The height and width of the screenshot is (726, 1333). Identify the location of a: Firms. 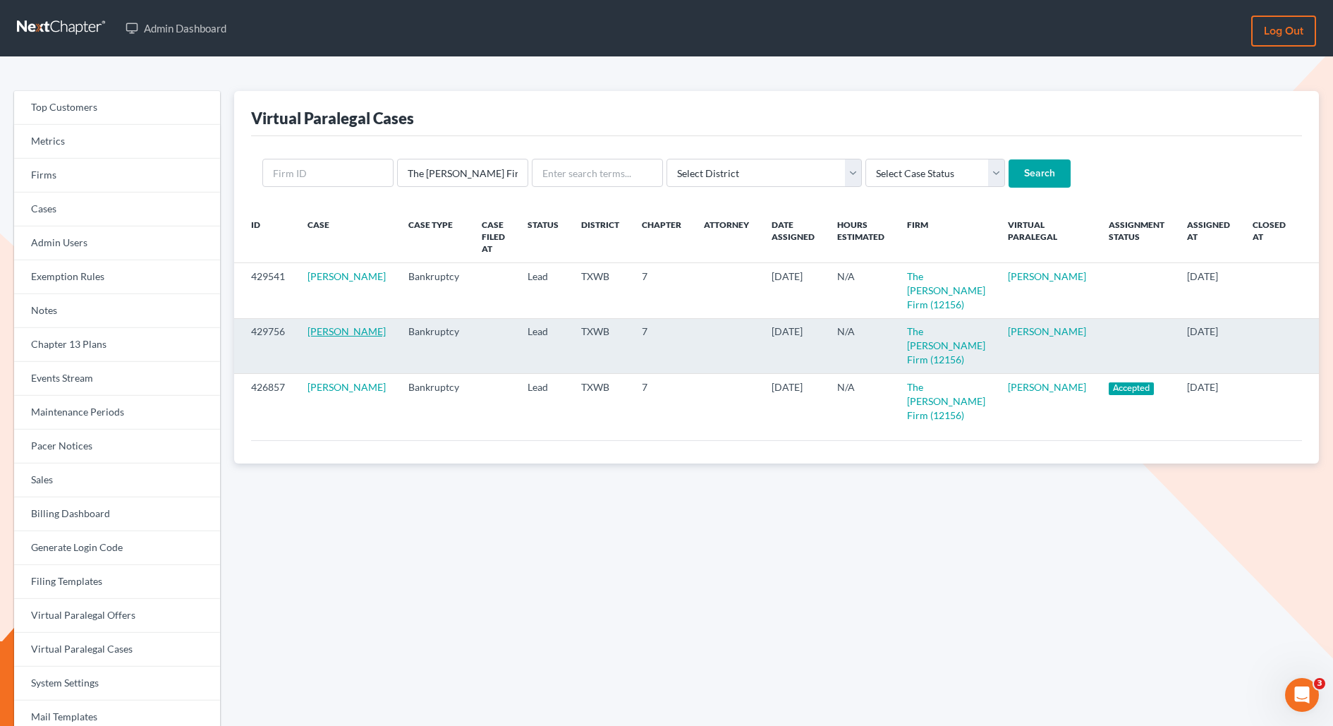
(117, 176).